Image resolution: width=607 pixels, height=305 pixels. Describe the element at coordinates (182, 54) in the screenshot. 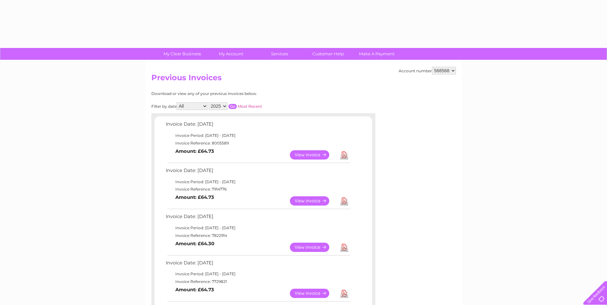

I see `a: My Clear Business` at that location.